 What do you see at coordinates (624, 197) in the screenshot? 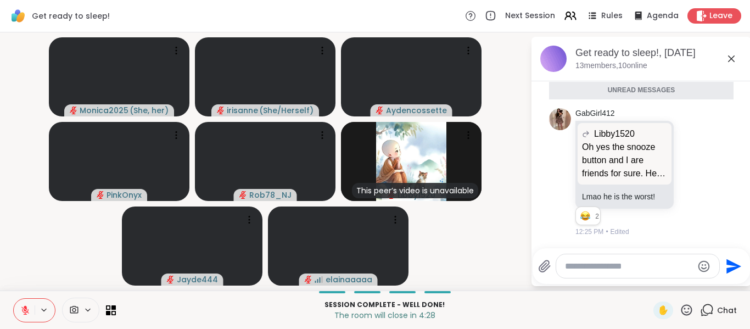
I see `p: Lmao he is the worst!` at bounding box center [624, 197].